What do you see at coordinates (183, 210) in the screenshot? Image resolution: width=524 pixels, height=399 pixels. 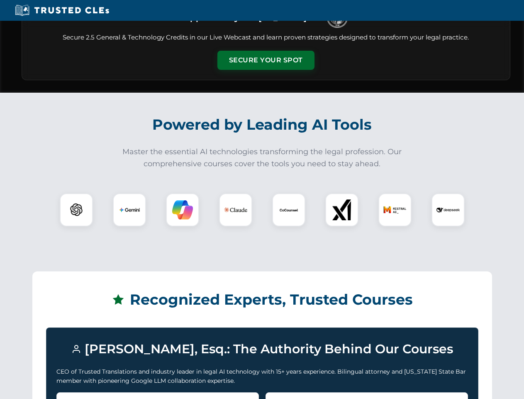 I see `img: Copilot Logo` at bounding box center [183, 210].